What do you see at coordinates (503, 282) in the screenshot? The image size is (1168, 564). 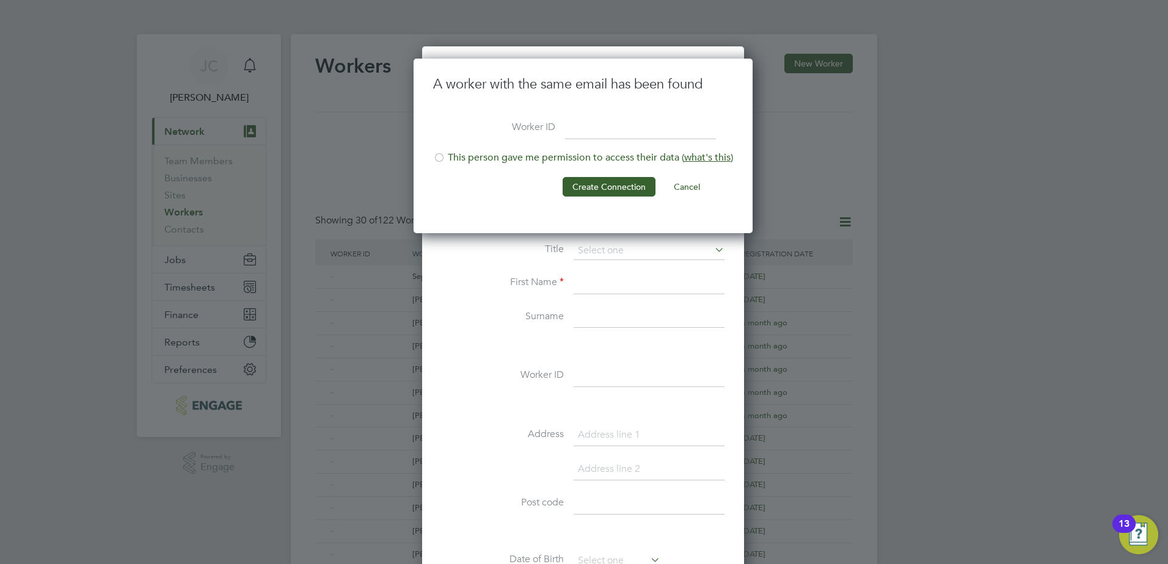 I see `label: First Name` at bounding box center [503, 282].